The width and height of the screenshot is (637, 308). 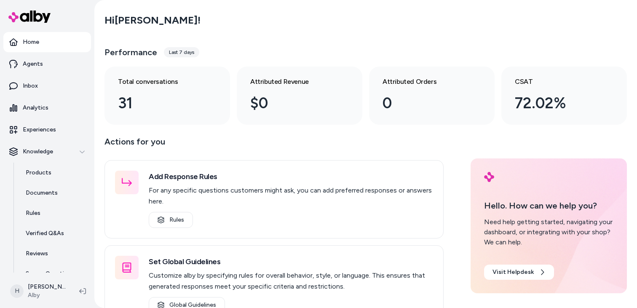 What do you see at coordinates (160, 82) in the screenshot?
I see `h3: Total conversations` at bounding box center [160, 82].